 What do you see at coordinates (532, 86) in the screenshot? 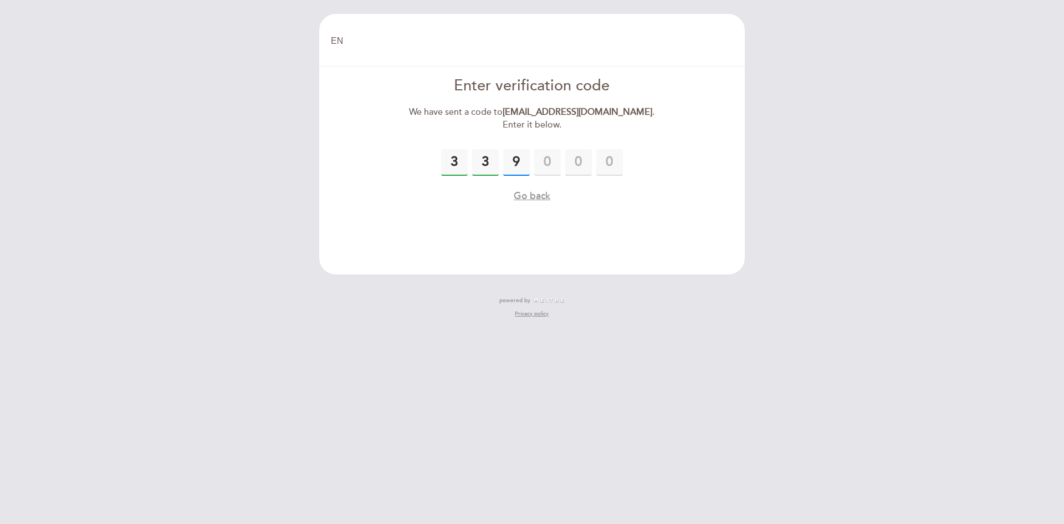
I see `div: Enter verification code` at bounding box center [532, 86].